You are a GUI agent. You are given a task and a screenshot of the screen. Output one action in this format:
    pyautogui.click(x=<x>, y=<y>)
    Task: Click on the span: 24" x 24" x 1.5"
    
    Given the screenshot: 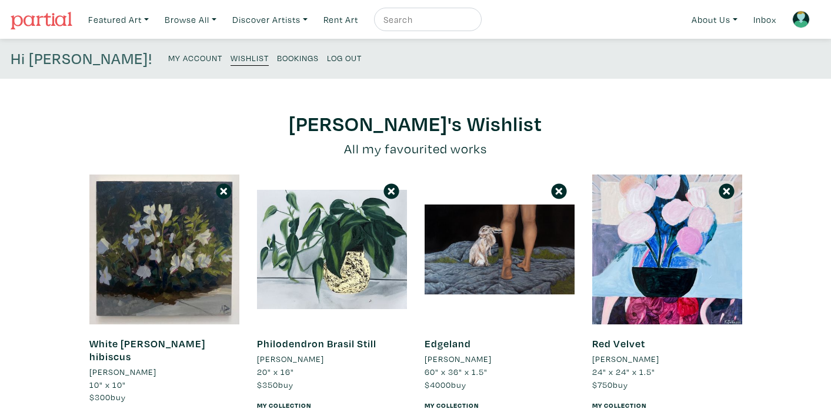 What is the action you would take?
    pyautogui.click(x=624, y=372)
    